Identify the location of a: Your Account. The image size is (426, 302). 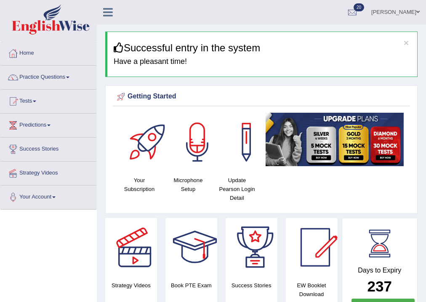
(48, 196).